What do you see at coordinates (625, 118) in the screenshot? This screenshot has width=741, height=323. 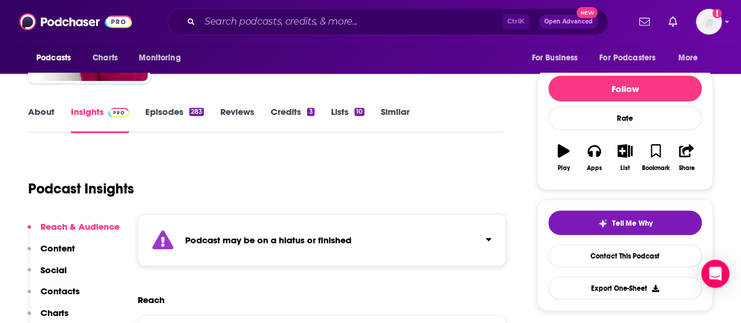 I see `div: Rate` at bounding box center [625, 118].